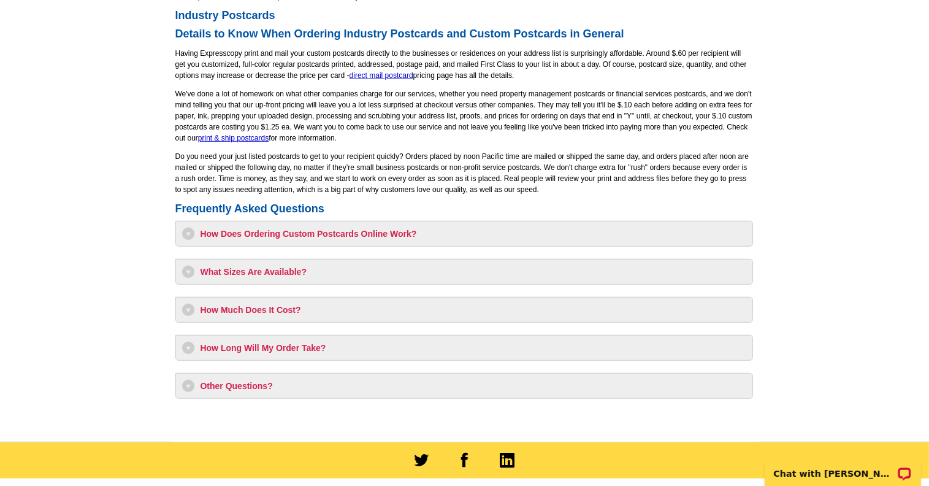 Image resolution: width=929 pixels, height=486 pixels. I want to click on h2: Industry Postcards, so click(464, 16).